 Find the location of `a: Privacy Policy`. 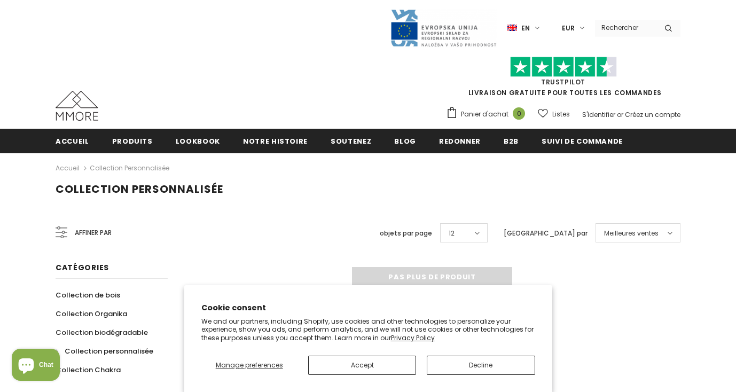

a: Privacy Policy is located at coordinates (413, 338).